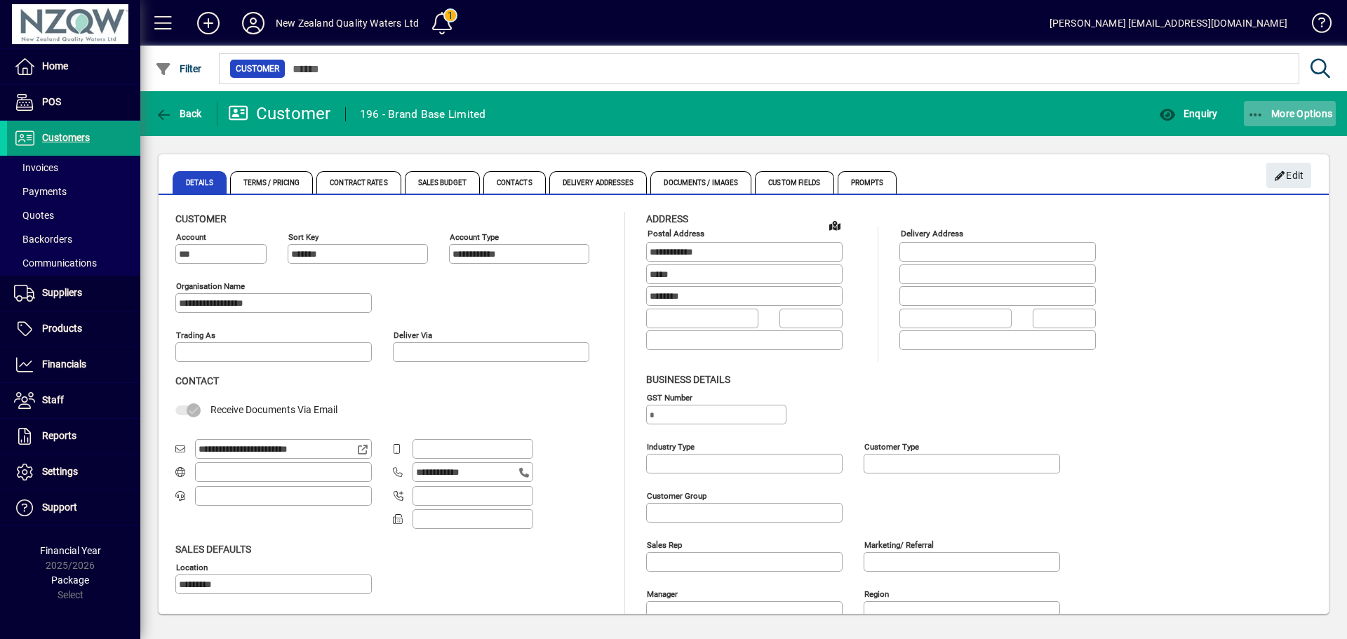 This screenshot has width=1347, height=639. What do you see at coordinates (43, 239) in the screenshot?
I see `span: Backorders` at bounding box center [43, 239].